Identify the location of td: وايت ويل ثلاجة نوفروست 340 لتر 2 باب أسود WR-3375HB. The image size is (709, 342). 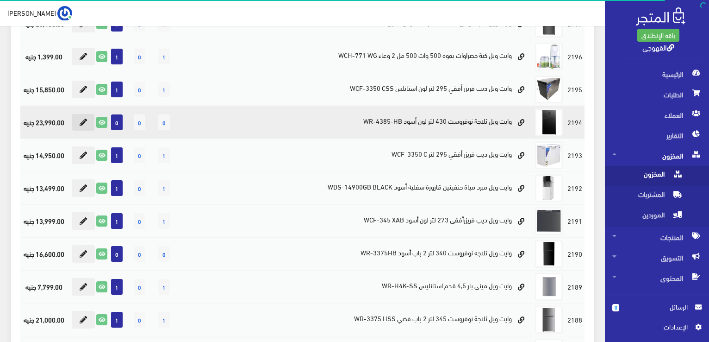
(385, 253).